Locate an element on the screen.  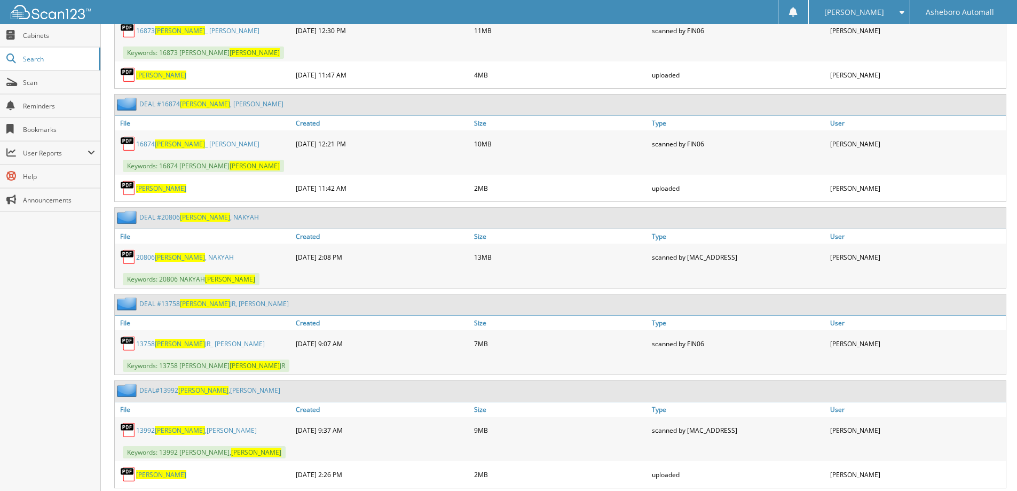
div: 4MB is located at coordinates (561, 75).